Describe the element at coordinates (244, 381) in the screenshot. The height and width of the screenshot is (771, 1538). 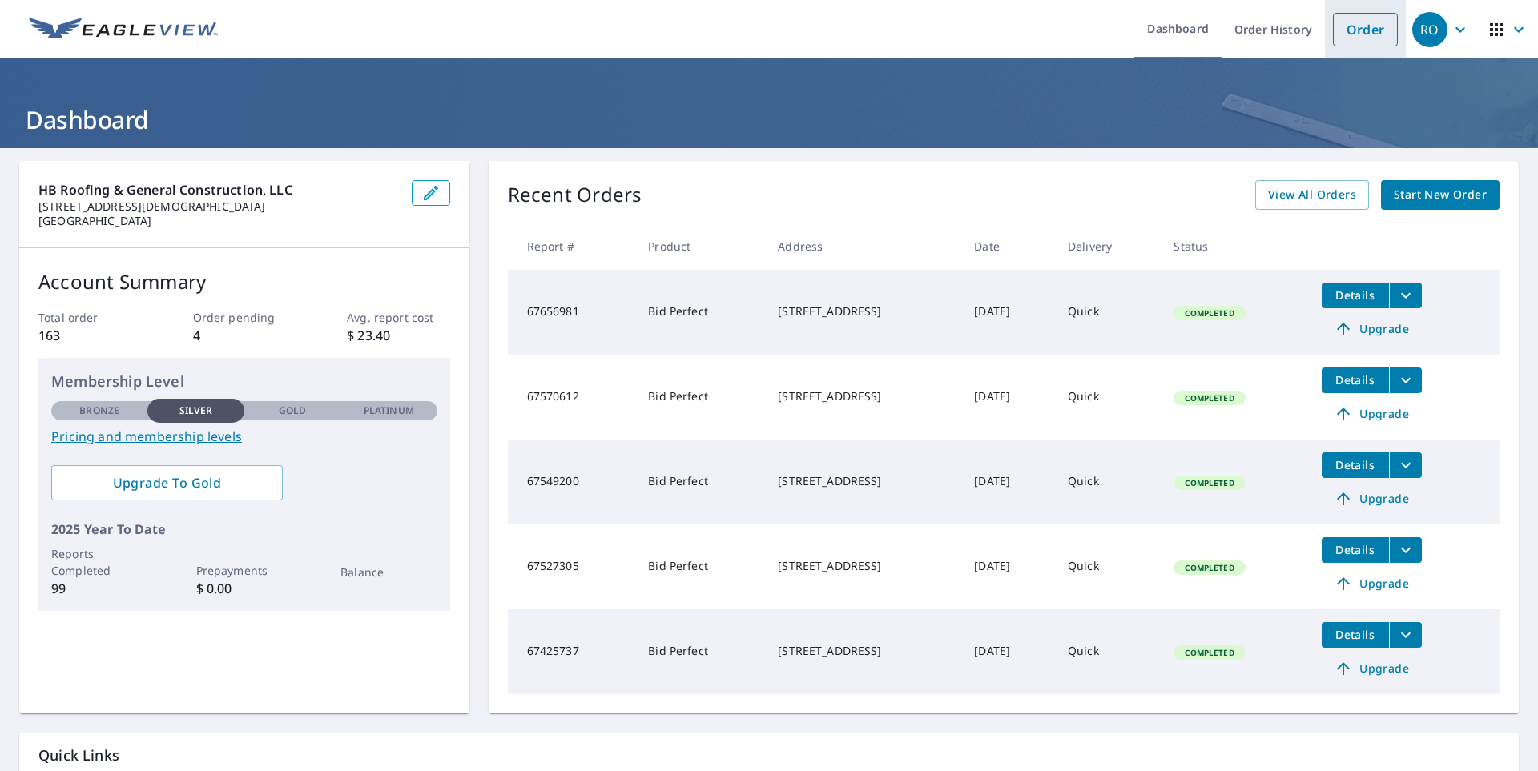
I see `p: Membership Level` at that location.